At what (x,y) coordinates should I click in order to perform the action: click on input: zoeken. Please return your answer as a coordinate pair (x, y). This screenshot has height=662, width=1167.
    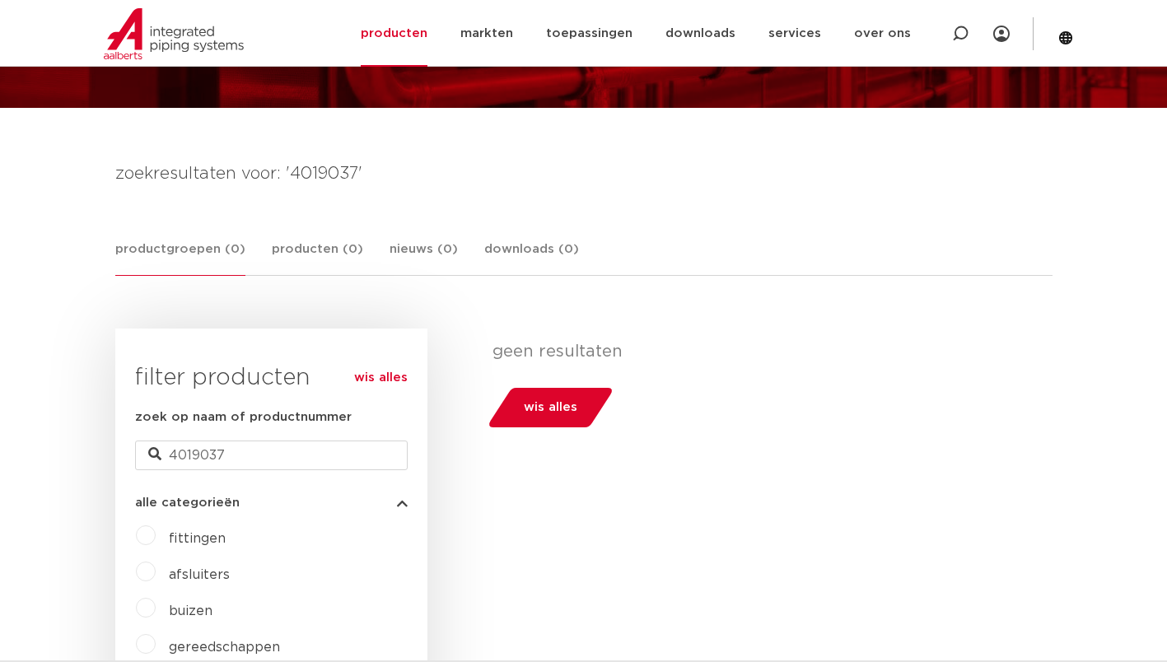
    Looking at the image, I should click on (271, 456).